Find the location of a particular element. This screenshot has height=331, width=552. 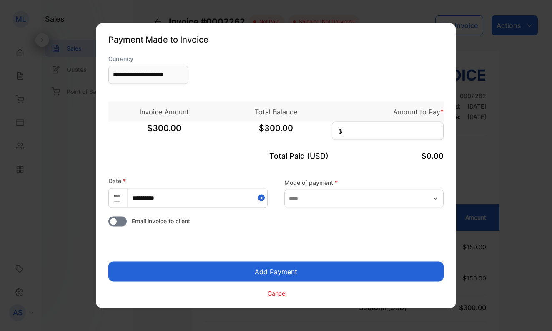

p: Cancel is located at coordinates (277, 293).